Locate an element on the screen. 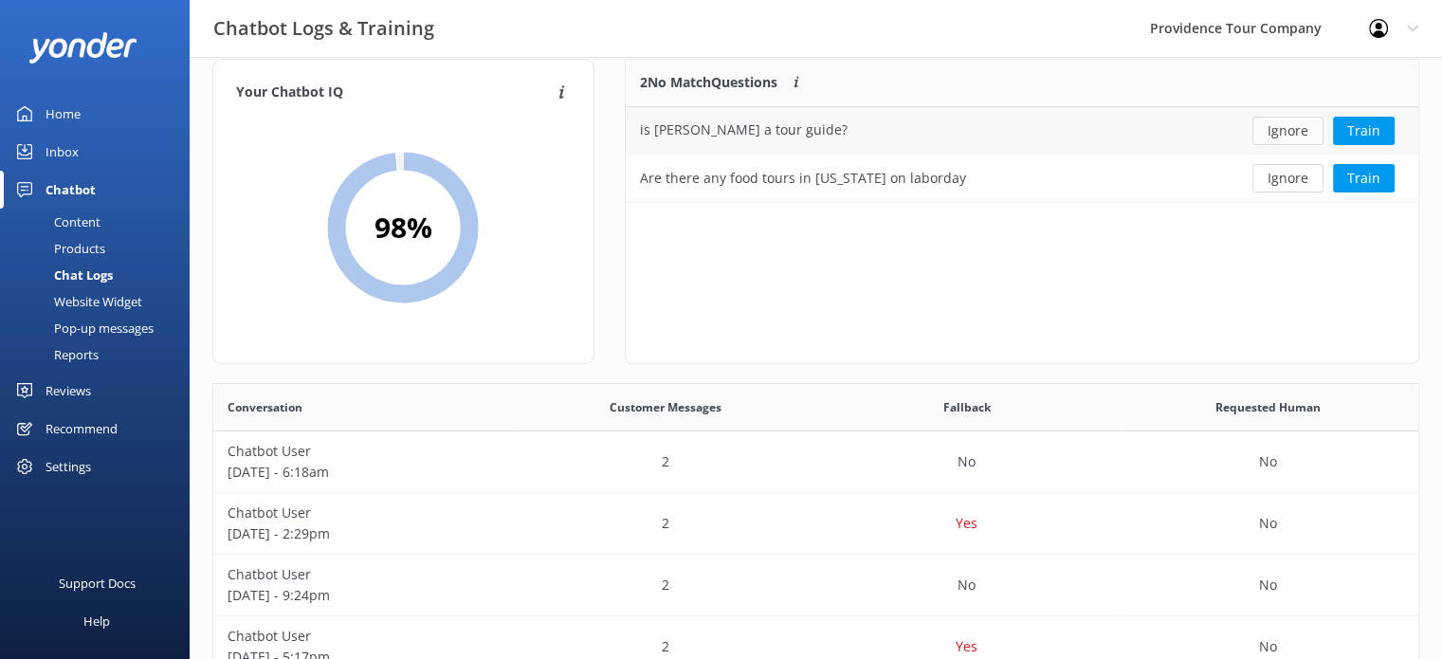 The image size is (1442, 659). div: Website Widget is located at coordinates (77, 302).